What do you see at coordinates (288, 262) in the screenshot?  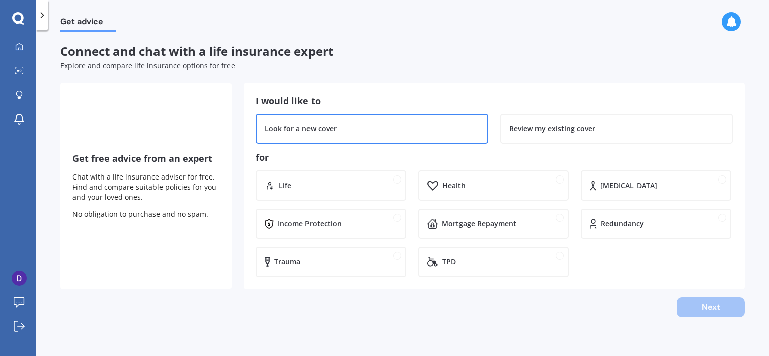 I see `div: Trauma` at bounding box center [288, 262].